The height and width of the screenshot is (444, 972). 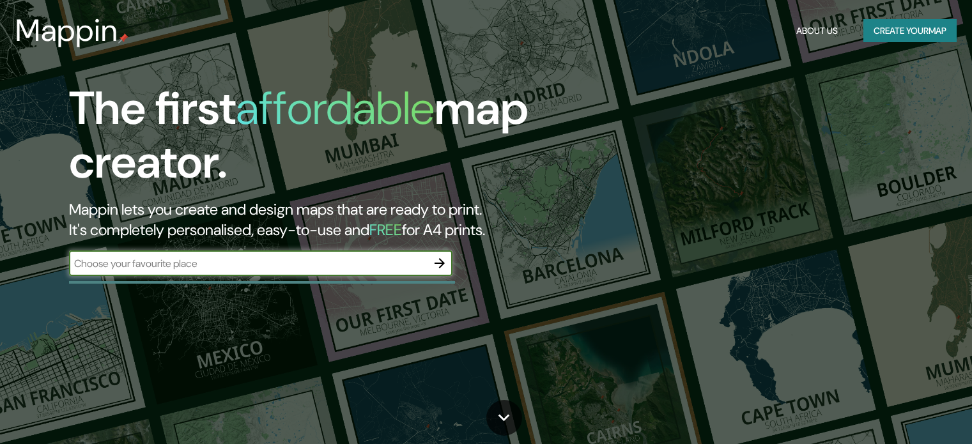 What do you see at coordinates (66, 31) in the screenshot?
I see `h3: Mappin` at bounding box center [66, 31].